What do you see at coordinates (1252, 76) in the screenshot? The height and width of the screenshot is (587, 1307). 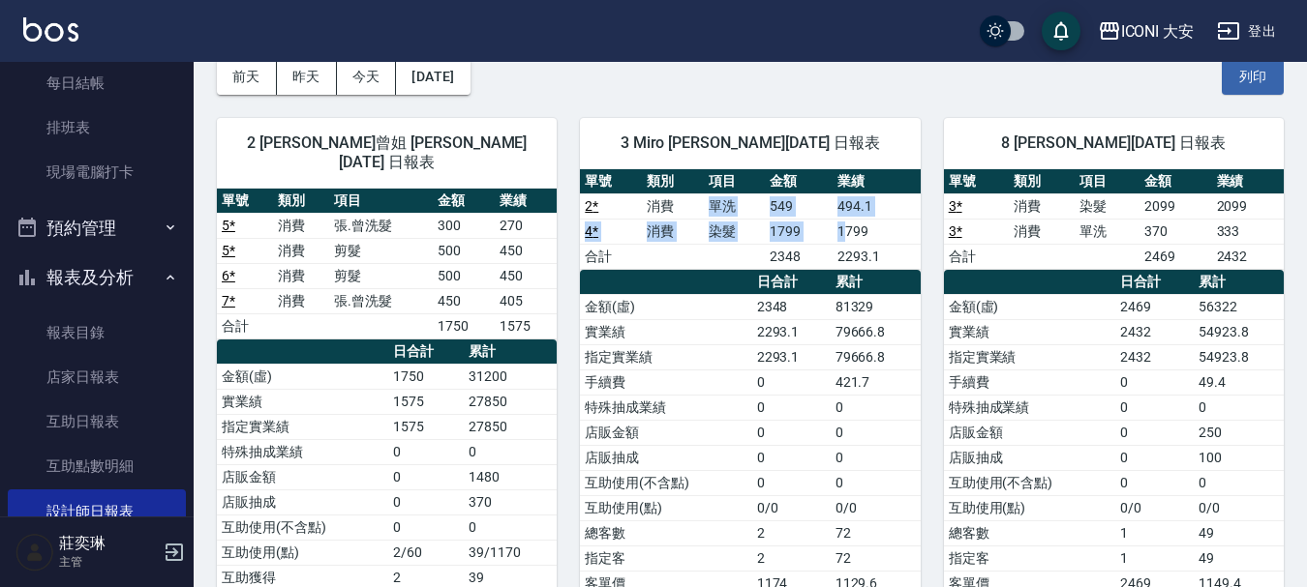 I see `button: 列印` at bounding box center [1252, 76].